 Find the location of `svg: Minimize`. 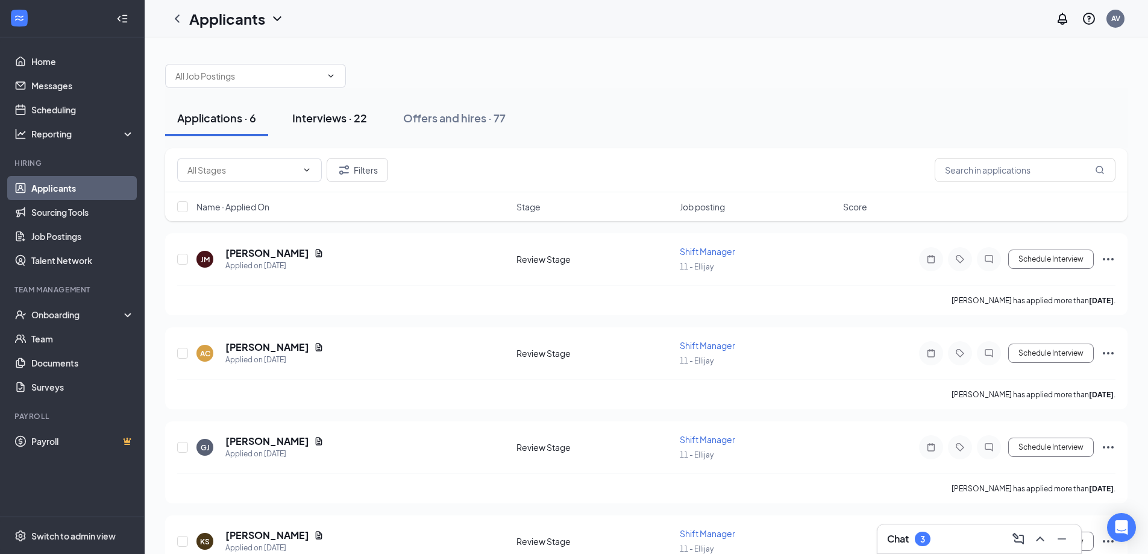

svg: Minimize is located at coordinates (1062, 539).